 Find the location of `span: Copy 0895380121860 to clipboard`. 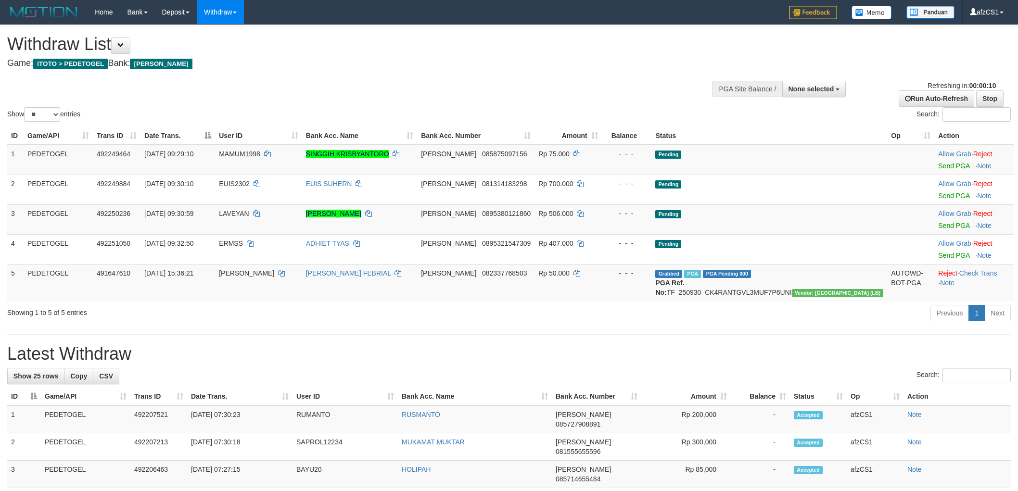

span: Copy 0895380121860 to clipboard is located at coordinates (506, 214).